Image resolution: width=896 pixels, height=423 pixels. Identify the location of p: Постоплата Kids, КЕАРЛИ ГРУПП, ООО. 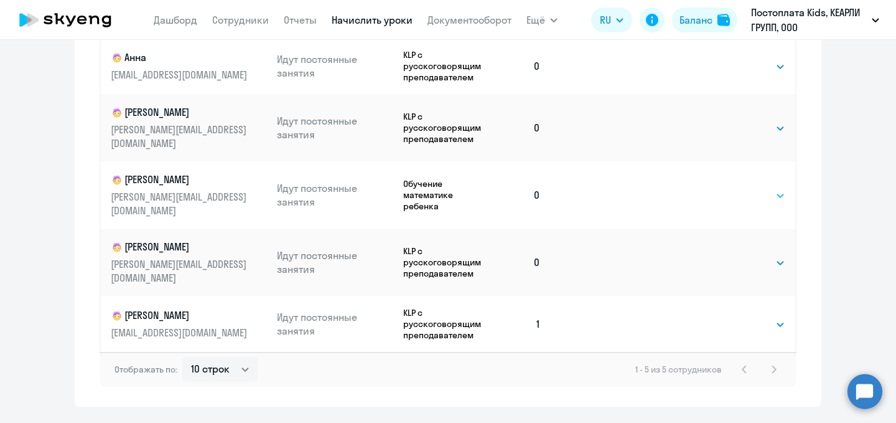
(809, 20).